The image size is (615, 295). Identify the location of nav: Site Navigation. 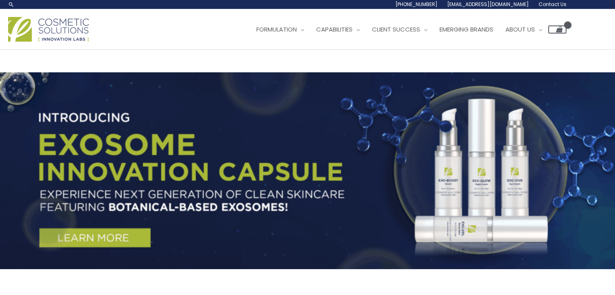
(405, 29).